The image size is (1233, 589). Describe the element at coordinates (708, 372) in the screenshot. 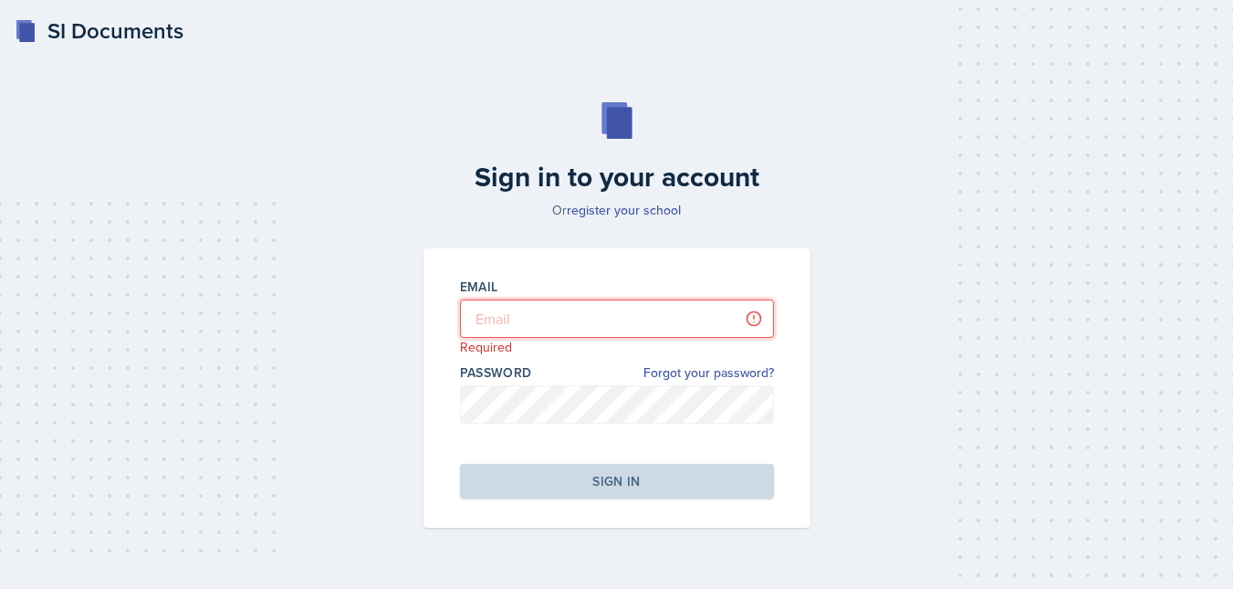

I see `a: Forgot your password?` at that location.